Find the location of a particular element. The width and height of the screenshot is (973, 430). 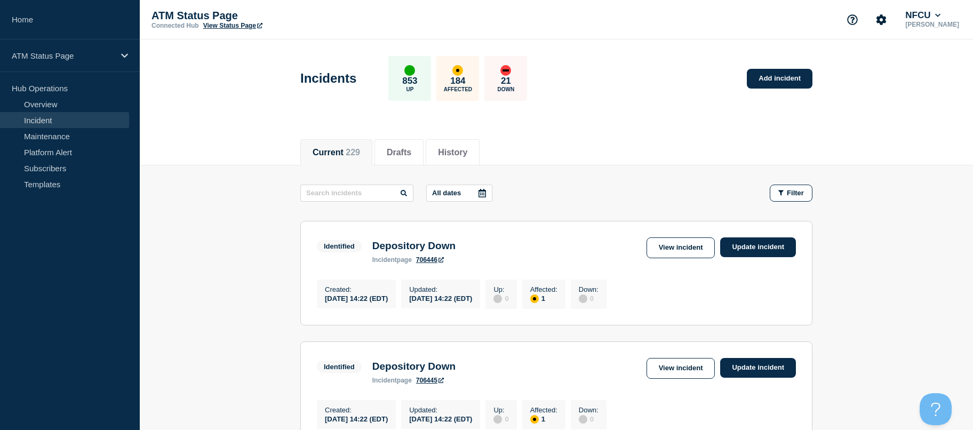

h1: Incidents is located at coordinates (328, 78).